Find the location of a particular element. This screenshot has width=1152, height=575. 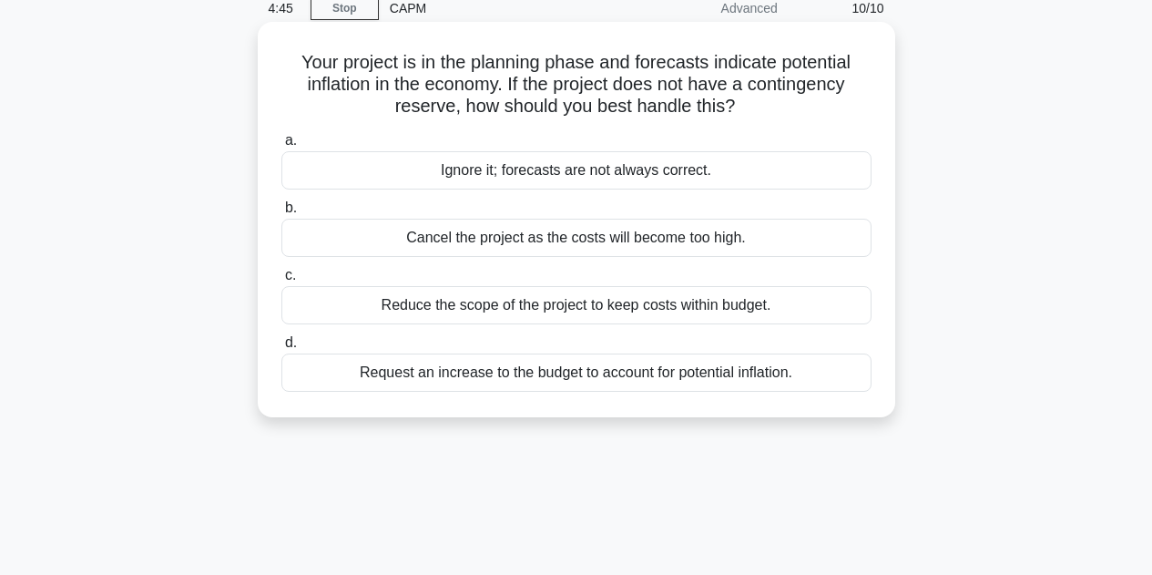

div: Cancel the project as the costs will become too high. is located at coordinates (577, 238).